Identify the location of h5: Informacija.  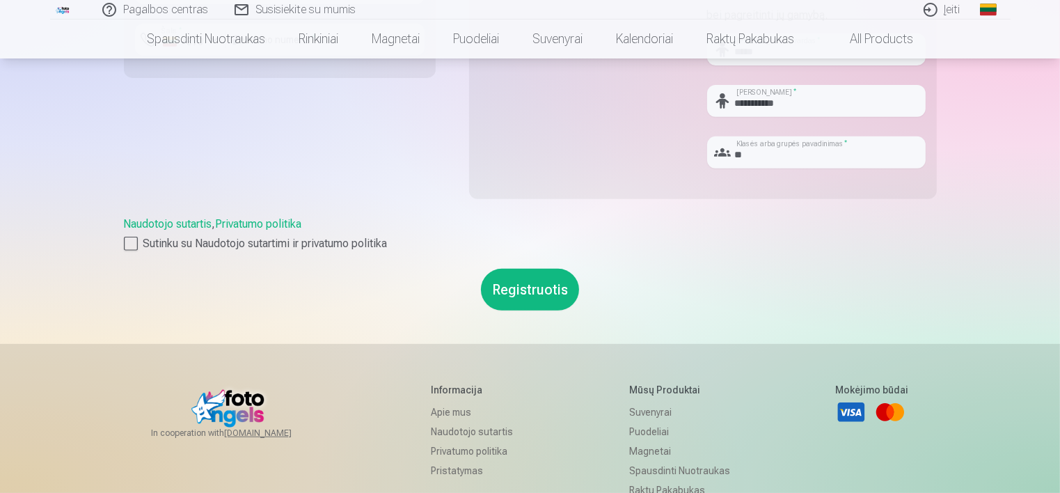
(477, 390).